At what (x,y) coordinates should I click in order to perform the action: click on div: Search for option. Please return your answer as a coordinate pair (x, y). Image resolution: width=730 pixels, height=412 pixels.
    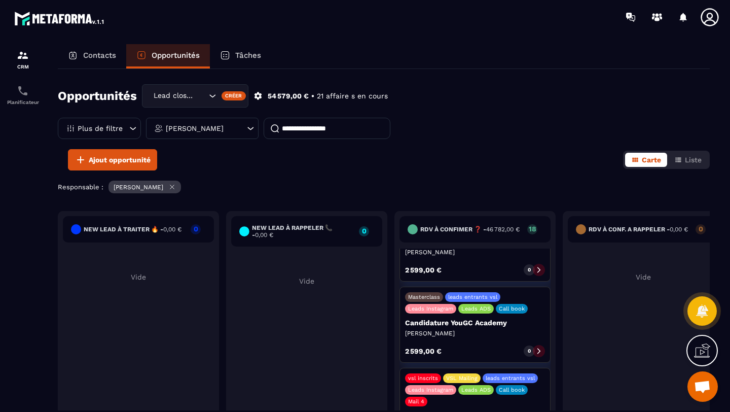
    Looking at the image, I should click on (195, 96).